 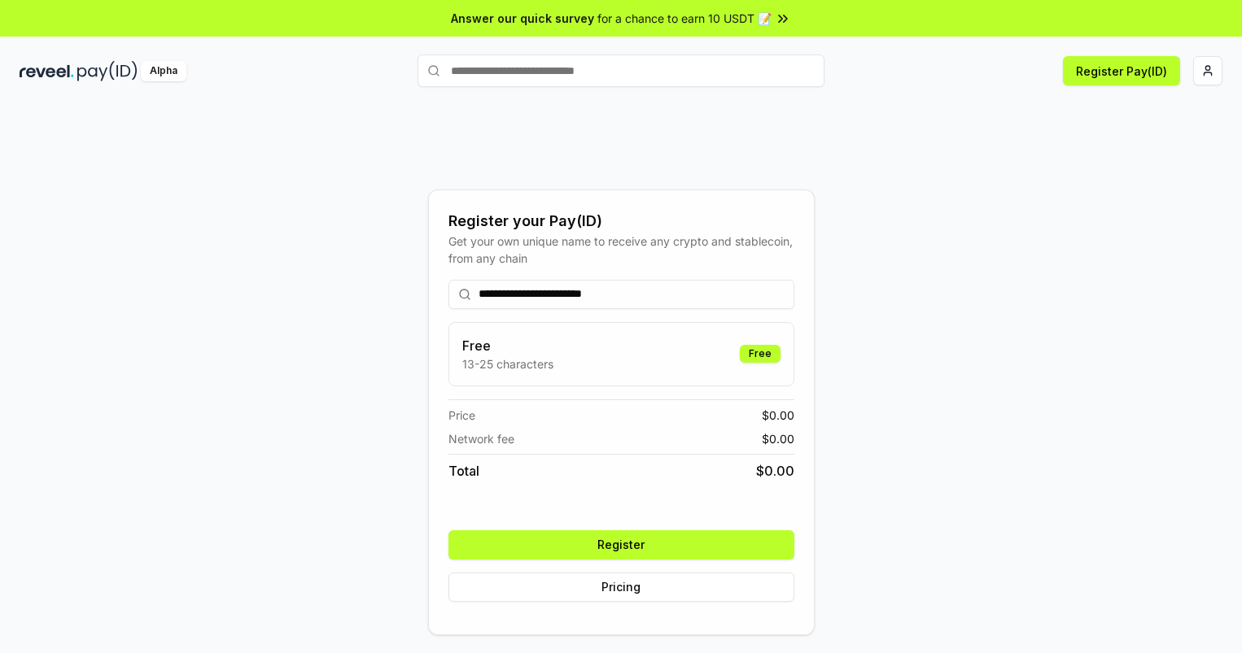 What do you see at coordinates (464, 471) in the screenshot?
I see `span: Total` at bounding box center [464, 471].